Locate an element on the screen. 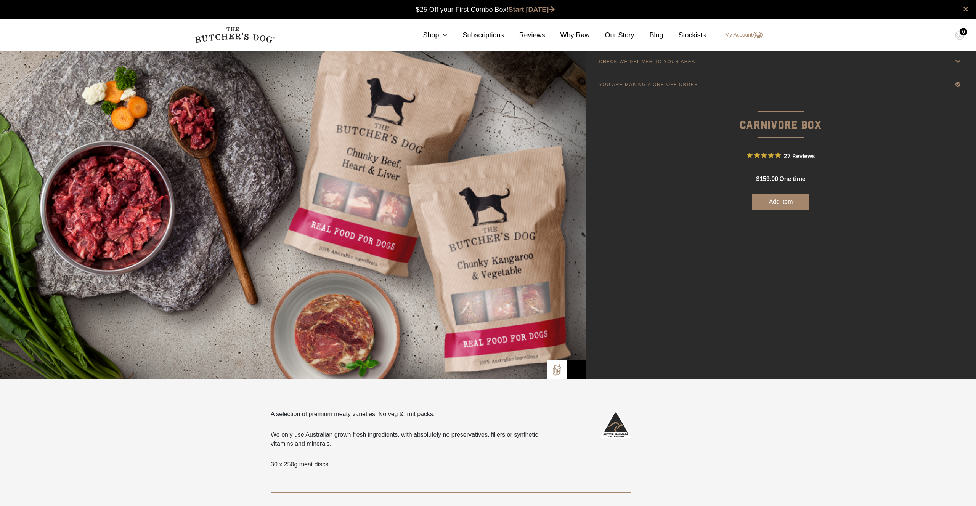 This screenshot has width=976, height=506. p: CHECK WE DELIVER TO YOUR AREA is located at coordinates (647, 62).